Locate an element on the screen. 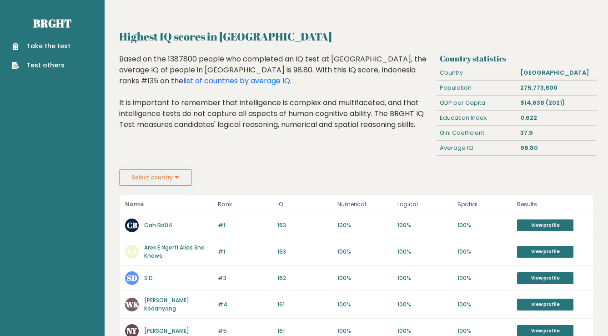  div: Population is located at coordinates (476, 88).